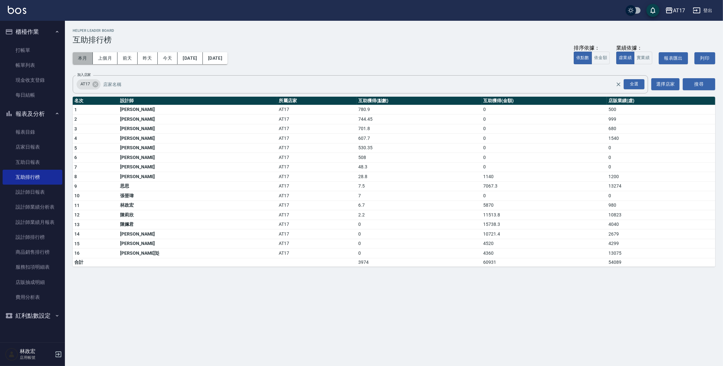  I want to click on a: 店家日報表, so click(32, 147).